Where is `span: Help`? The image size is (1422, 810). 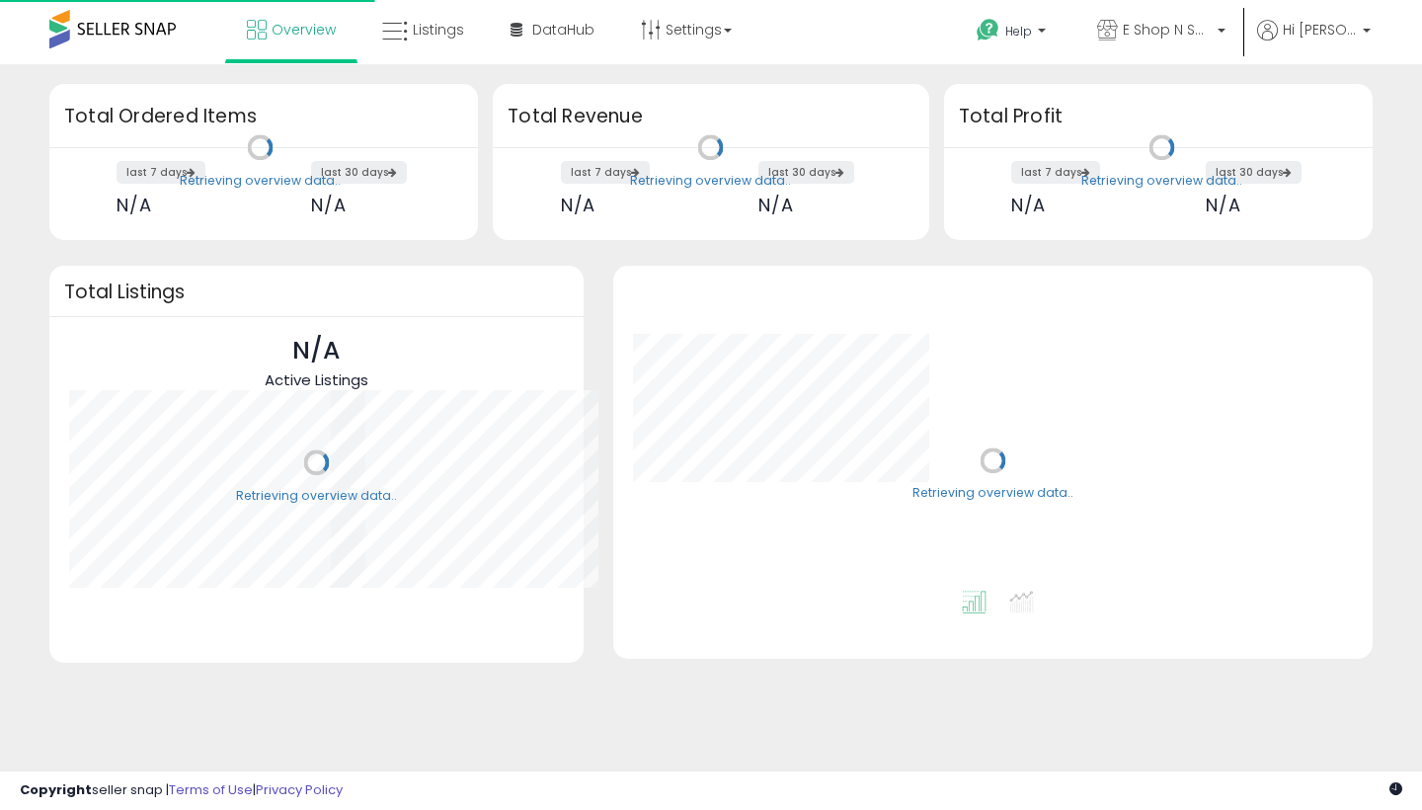
span: Help is located at coordinates (1018, 31).